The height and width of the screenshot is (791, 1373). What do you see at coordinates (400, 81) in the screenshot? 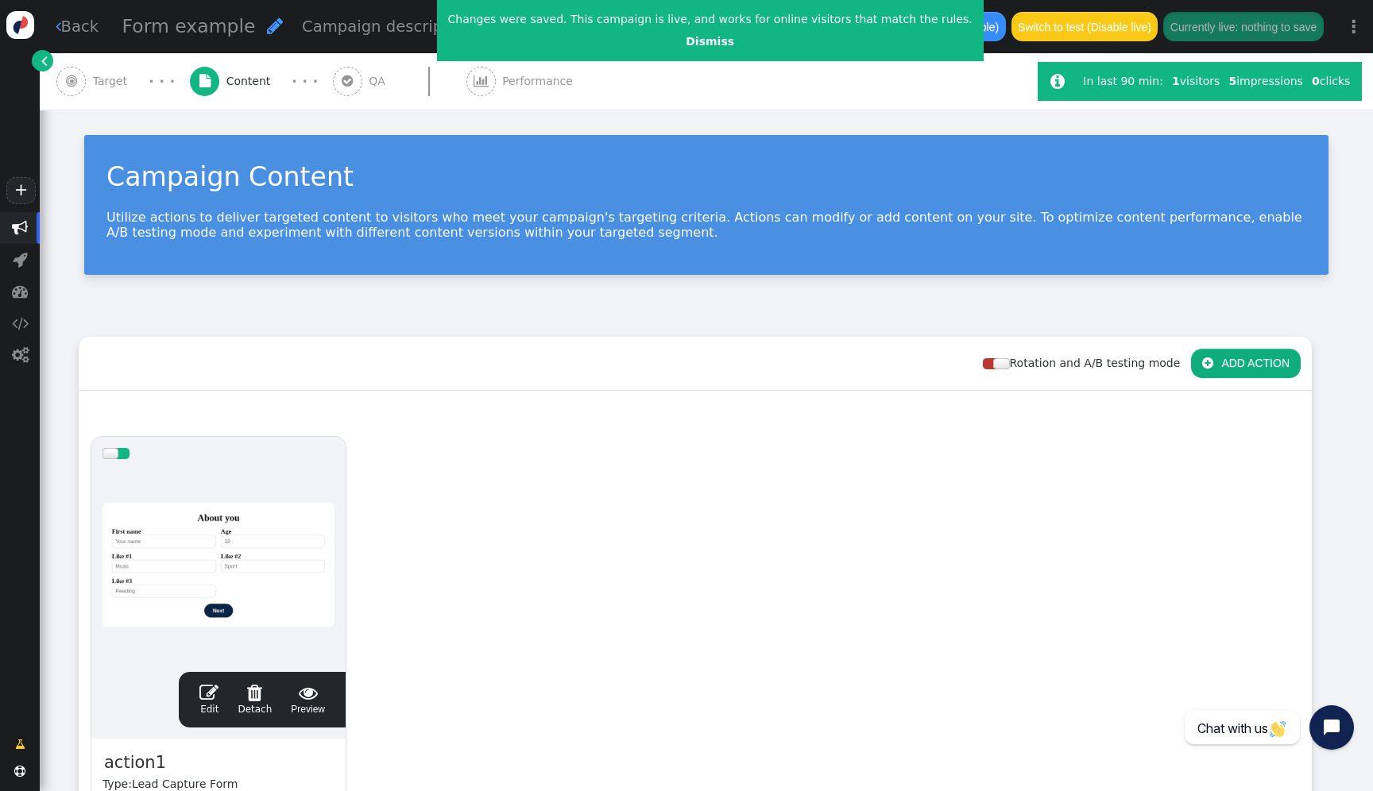
I see `a:  QA` at bounding box center [400, 81].